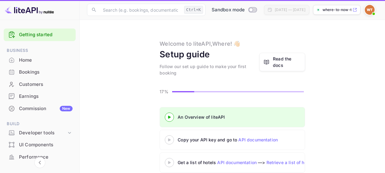 This screenshot has height=173, width=385. I want to click on div: CommissionNew, so click(40, 109).